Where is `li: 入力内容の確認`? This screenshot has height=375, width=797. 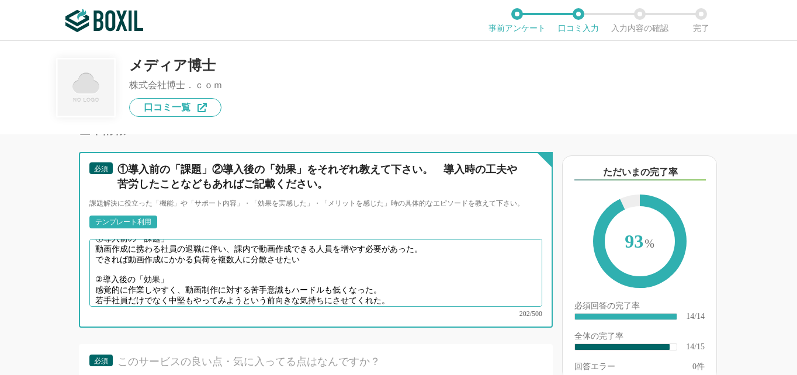
li: 入力内容の確認 is located at coordinates (639, 20).